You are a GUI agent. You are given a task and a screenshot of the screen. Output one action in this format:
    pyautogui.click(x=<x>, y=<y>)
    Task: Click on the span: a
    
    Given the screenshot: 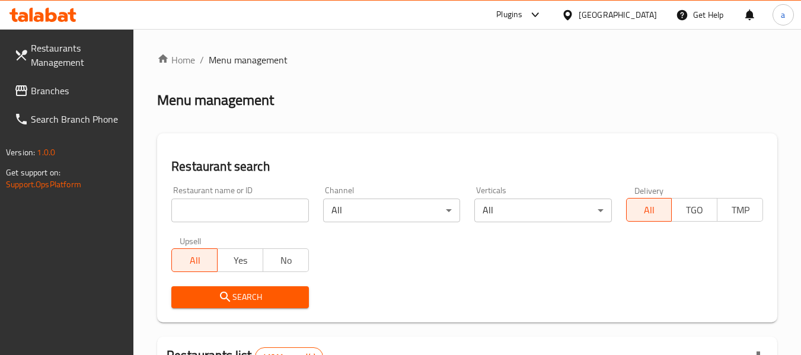 What is the action you would take?
    pyautogui.click(x=783, y=15)
    